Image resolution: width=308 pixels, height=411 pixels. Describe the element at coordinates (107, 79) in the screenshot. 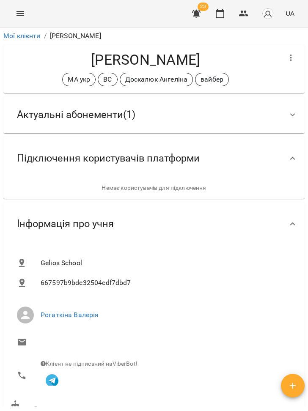

I see `div: ВС` at that location.